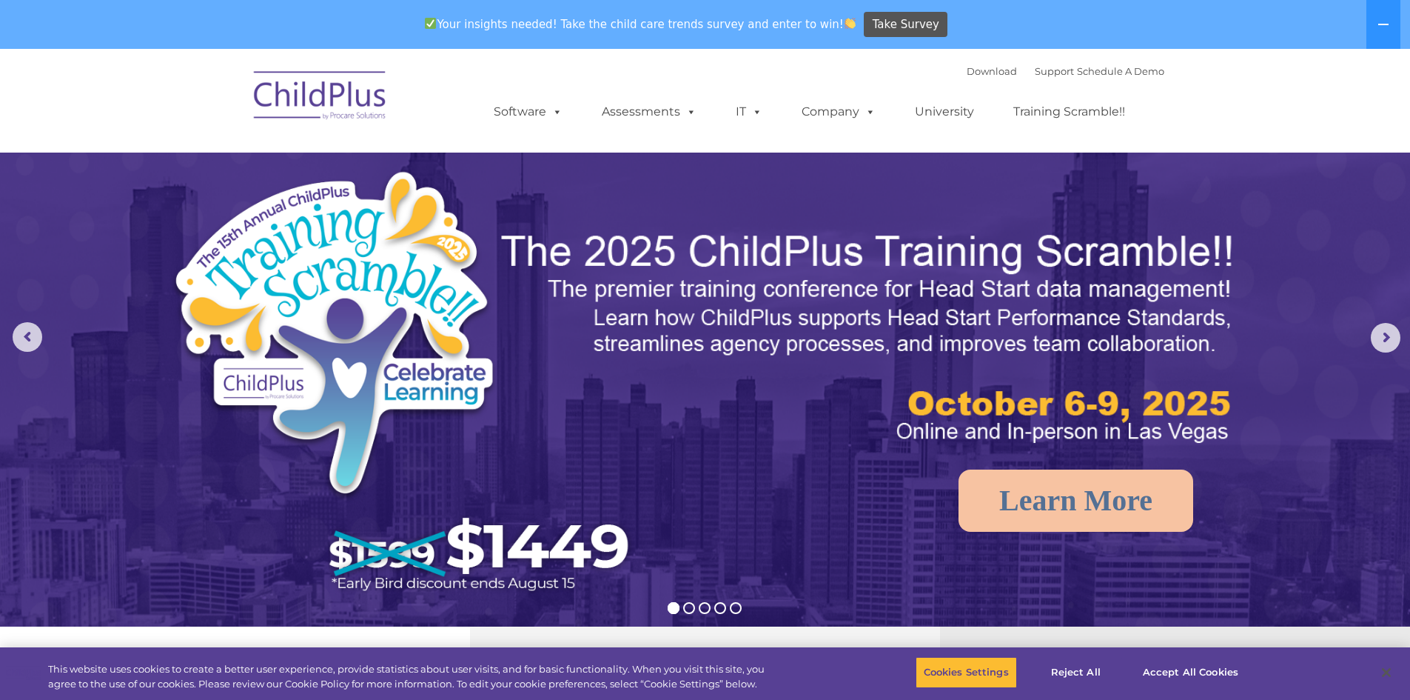 The image size is (1410, 700). What do you see at coordinates (905, 24) in the screenshot?
I see `a: Take Survey` at bounding box center [905, 24].